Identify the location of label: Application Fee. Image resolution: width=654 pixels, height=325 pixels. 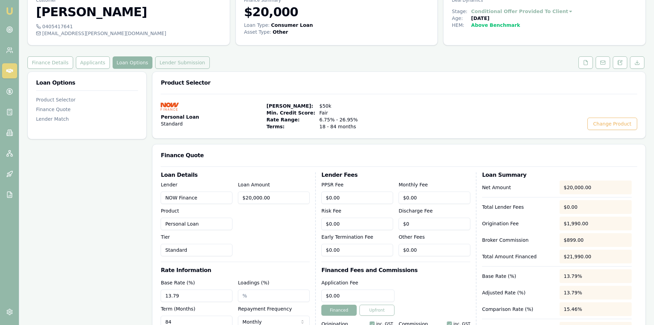
(340, 282).